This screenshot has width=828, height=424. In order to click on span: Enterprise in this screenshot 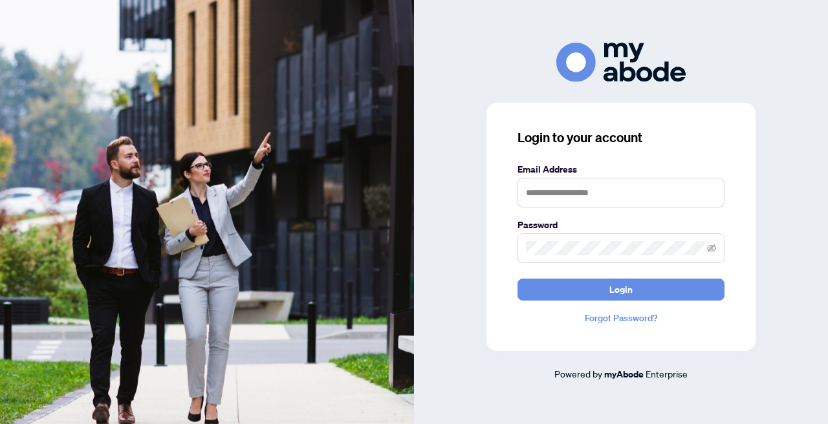, I will do `click(667, 374)`.